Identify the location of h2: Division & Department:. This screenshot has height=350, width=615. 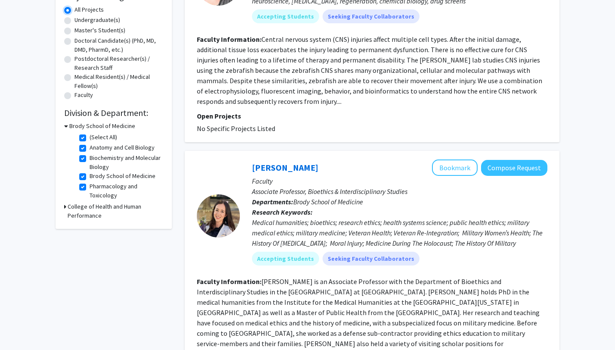
(114, 113).